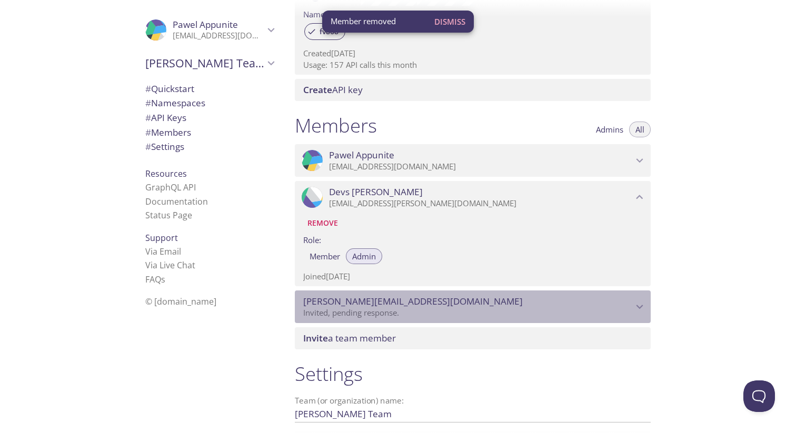  What do you see at coordinates (472, 90) in the screenshot?
I see `div: Create API Key` at bounding box center [472, 90].